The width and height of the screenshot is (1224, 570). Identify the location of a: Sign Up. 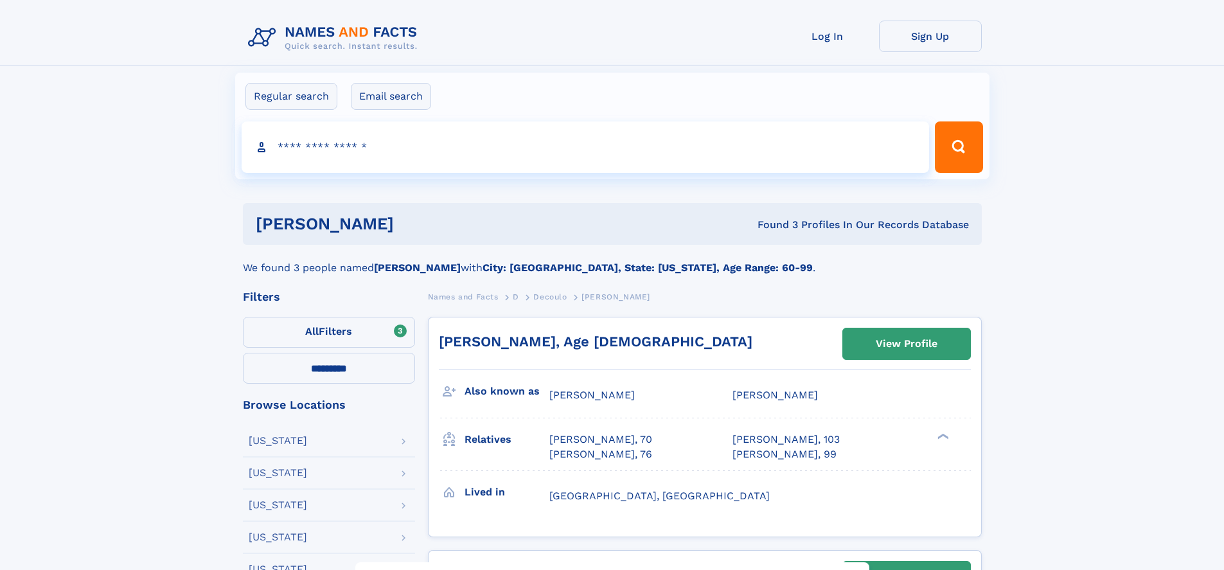
(930, 36).